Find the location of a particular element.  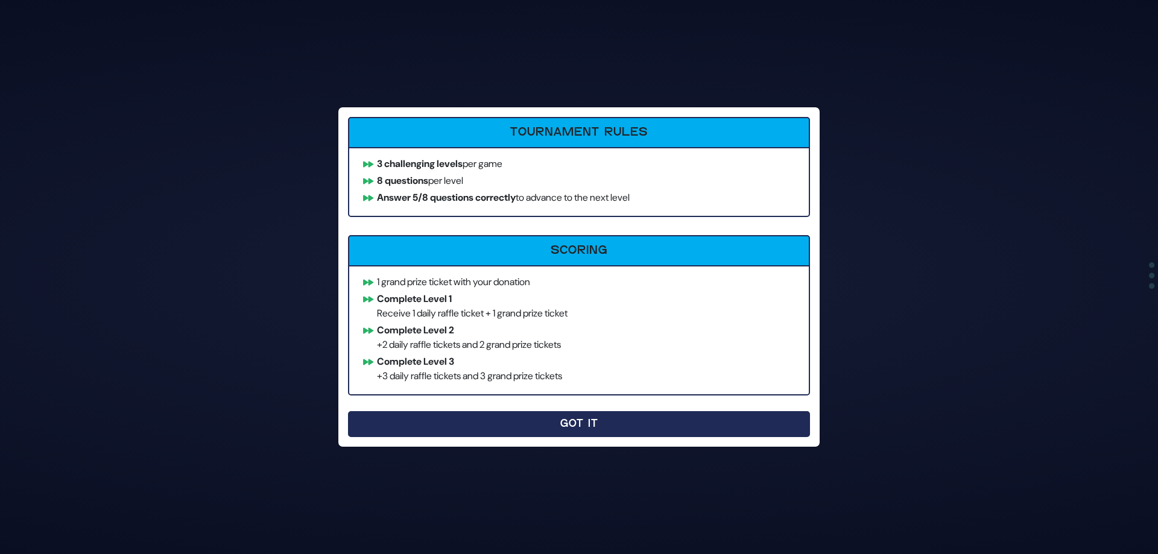

b: Complete Level 1 is located at coordinates (414, 299).